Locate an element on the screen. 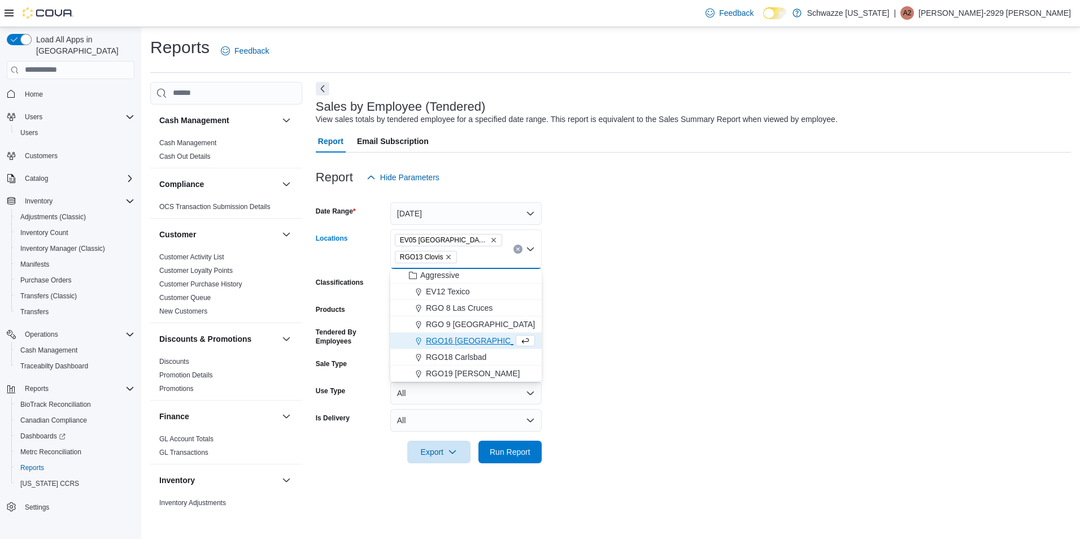  button: RGO 8 Las Cruces is located at coordinates (466, 308).